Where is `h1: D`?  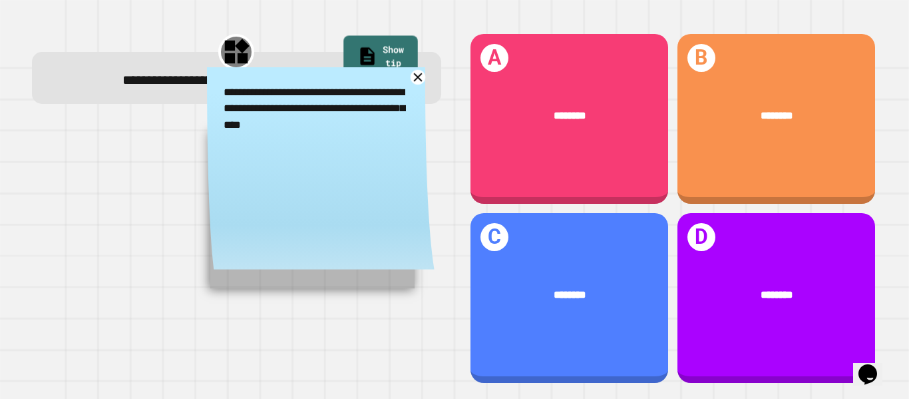 h1: D is located at coordinates (701, 237).